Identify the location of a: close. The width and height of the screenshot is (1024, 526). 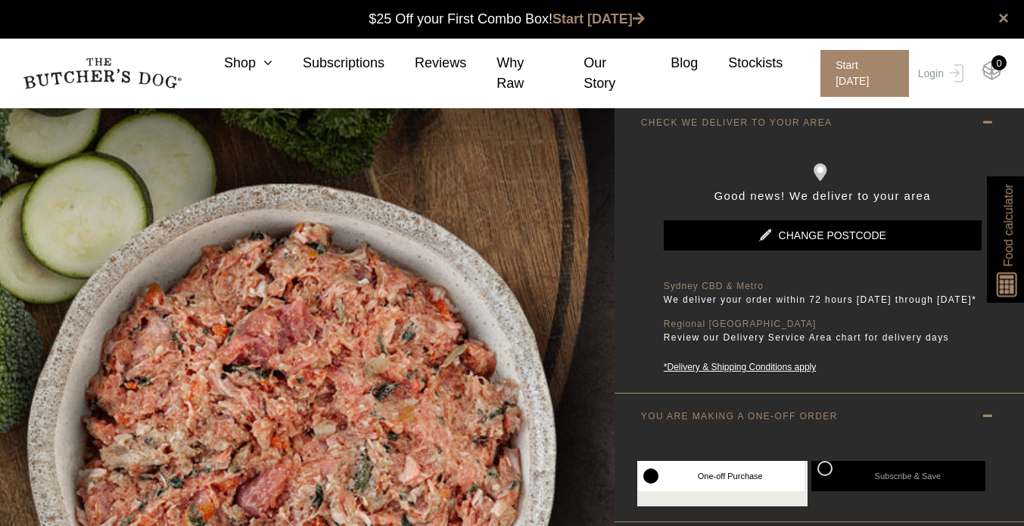
(1003, 18).